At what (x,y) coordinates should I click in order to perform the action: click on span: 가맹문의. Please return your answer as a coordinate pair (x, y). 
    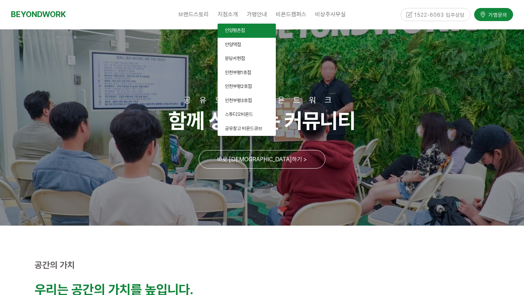
    Looking at the image, I should click on (497, 15).